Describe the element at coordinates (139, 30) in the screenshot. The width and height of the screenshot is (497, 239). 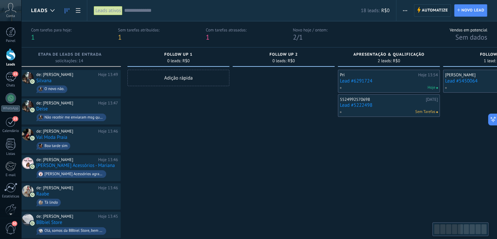
I see `div: Sem tarefas atribuídas:` at that location.